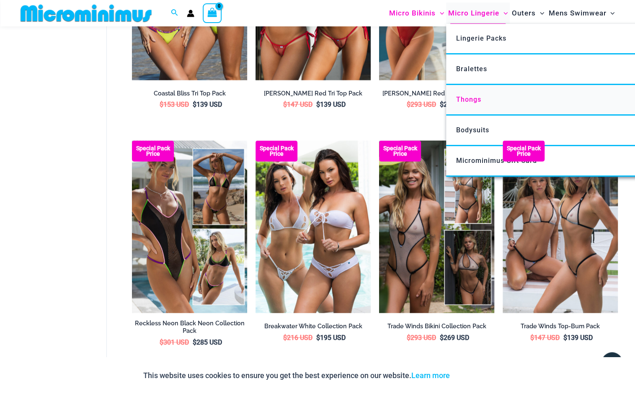 This screenshot has width=635, height=394. What do you see at coordinates (189, 95) in the screenshot?
I see `a: Coastal Bliss Tri Top Pack` at bounding box center [189, 95].